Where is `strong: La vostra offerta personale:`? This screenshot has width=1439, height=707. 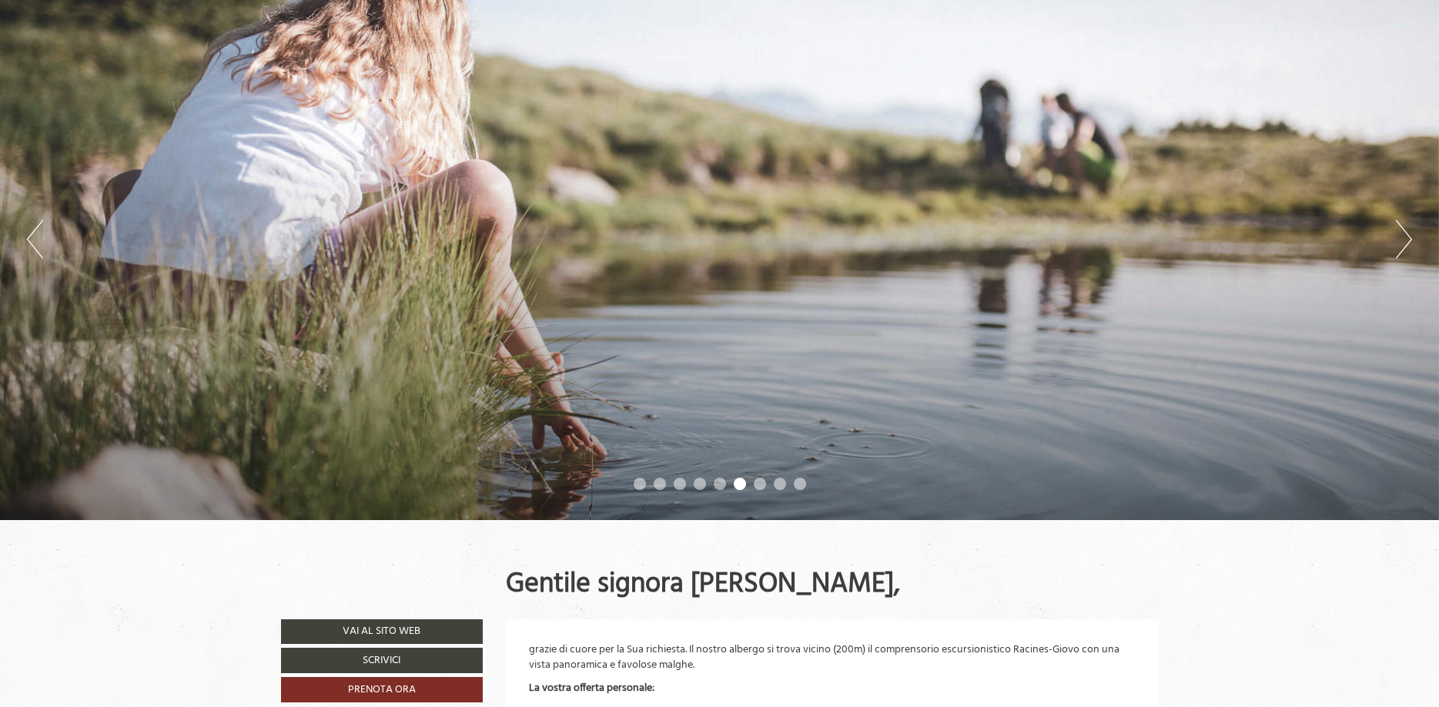 strong: La vostra offerta personale: is located at coordinates (591, 688).